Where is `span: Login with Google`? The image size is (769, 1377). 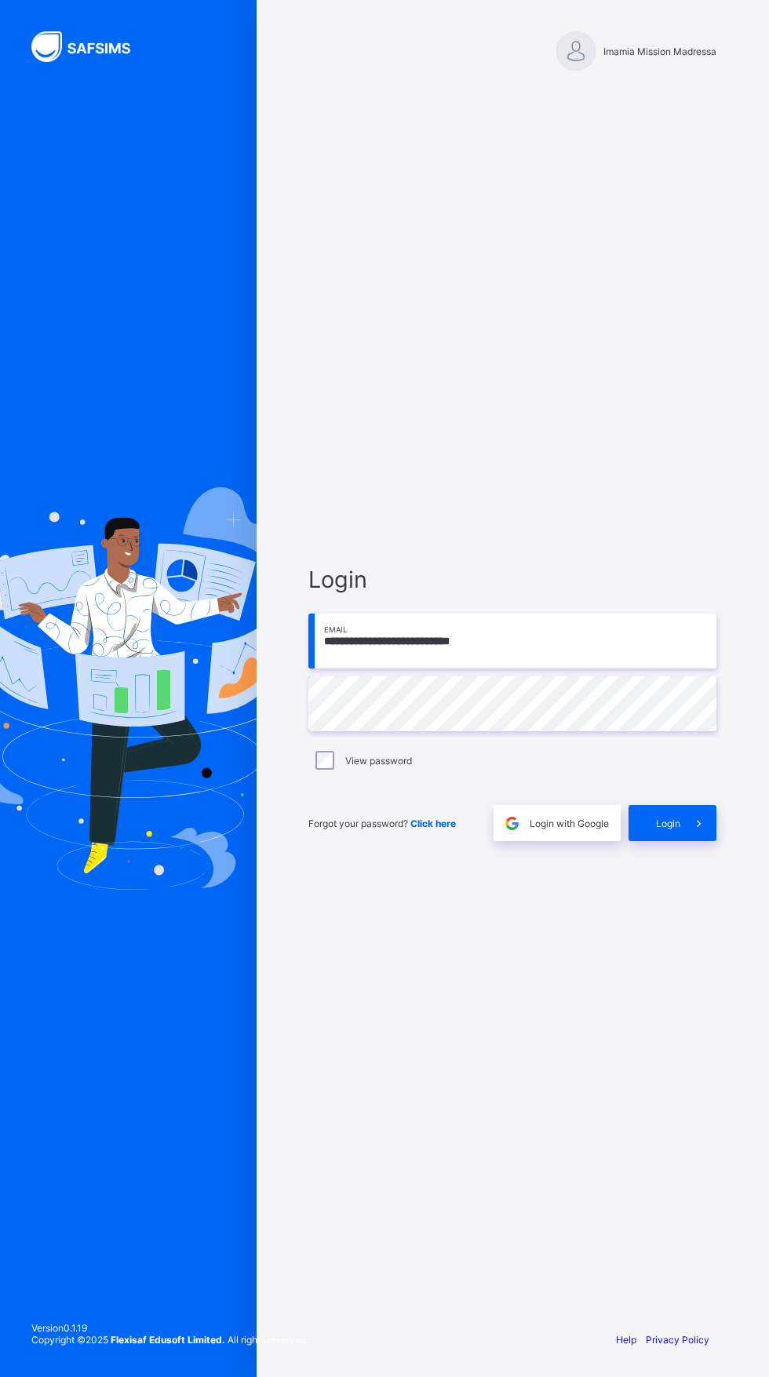
span: Login with Google is located at coordinates (569, 823).